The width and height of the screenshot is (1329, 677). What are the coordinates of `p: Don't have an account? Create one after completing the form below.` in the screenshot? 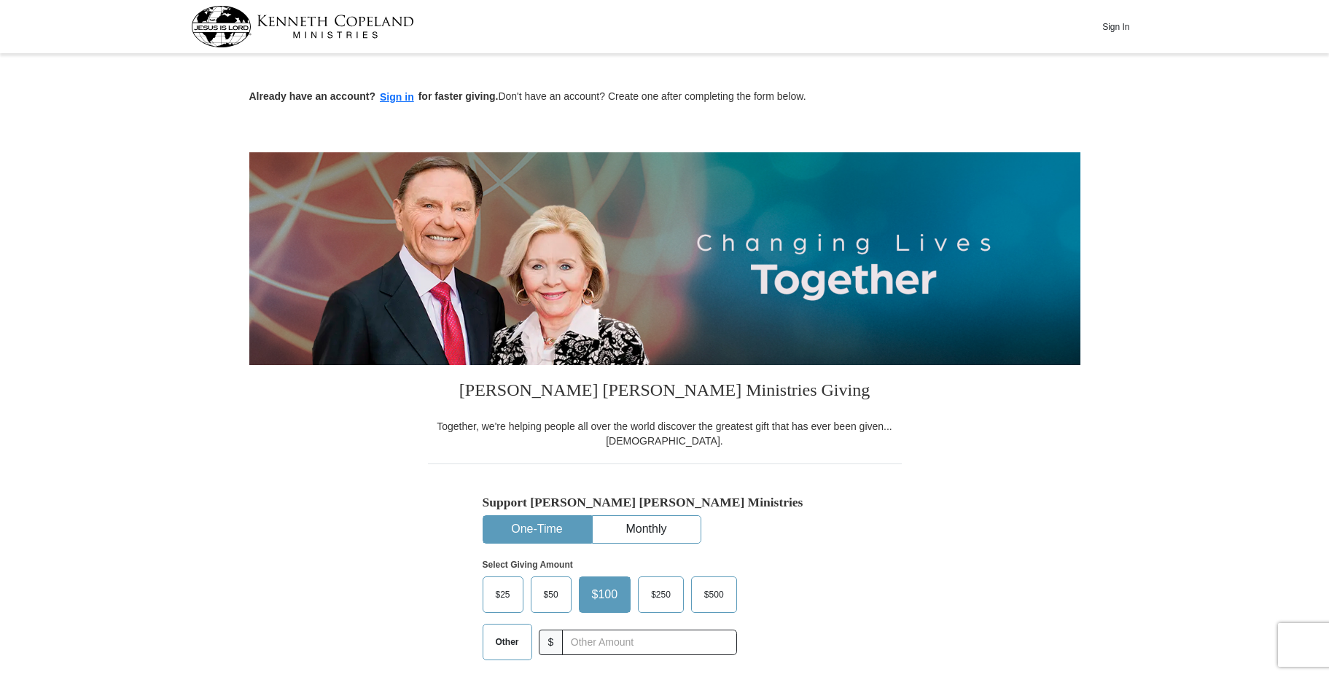 It's located at (665, 97).